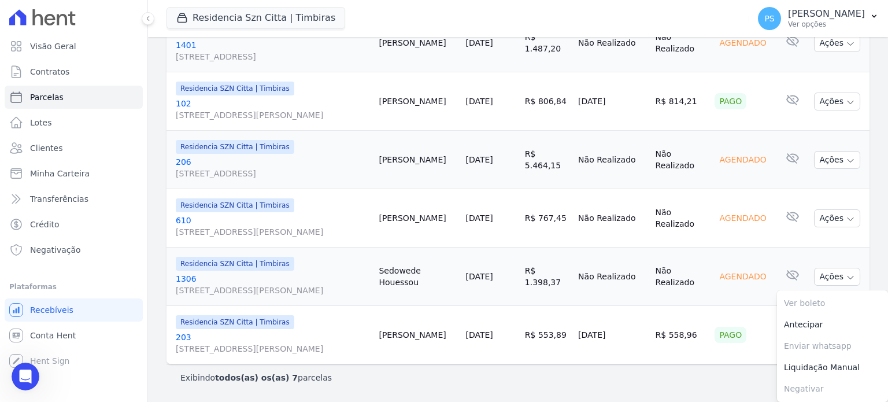 The width and height of the screenshot is (888, 402). Describe the element at coordinates (58, 328) in the screenshot. I see `span: Mensagens` at that location.